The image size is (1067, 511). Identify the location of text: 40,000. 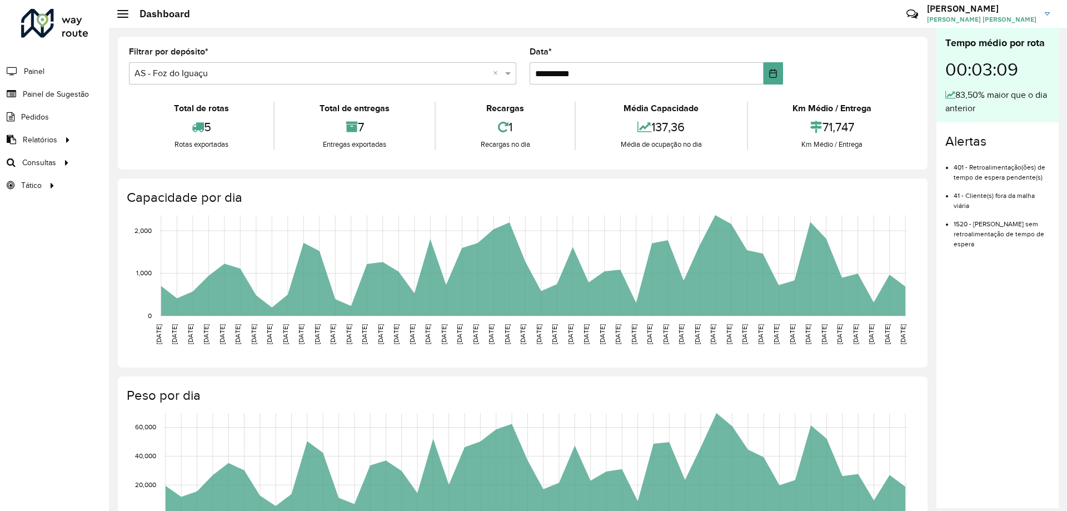
(146, 456).